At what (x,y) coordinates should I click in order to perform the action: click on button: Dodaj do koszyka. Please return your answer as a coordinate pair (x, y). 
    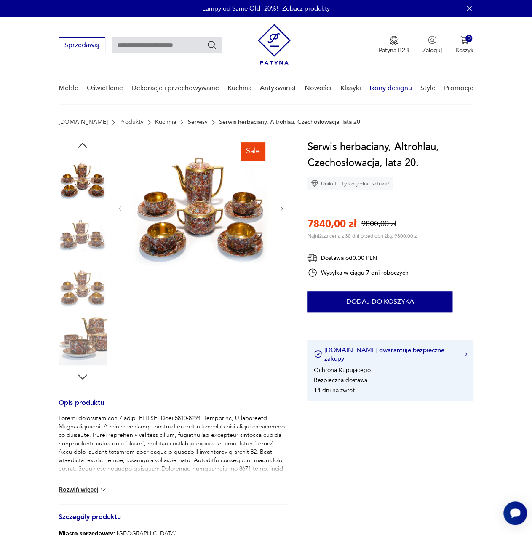
    Looking at the image, I should click on (380, 301).